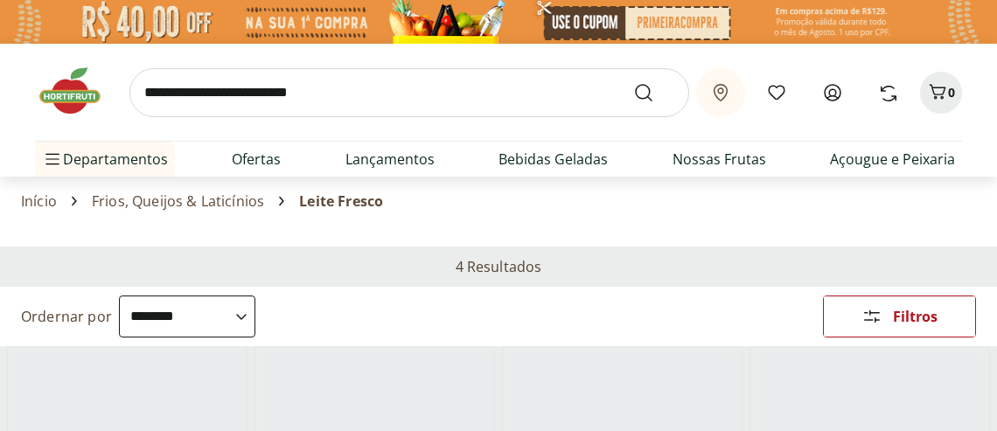 The height and width of the screenshot is (431, 997). What do you see at coordinates (409, 93) in the screenshot?
I see `input: search` at bounding box center [409, 93].